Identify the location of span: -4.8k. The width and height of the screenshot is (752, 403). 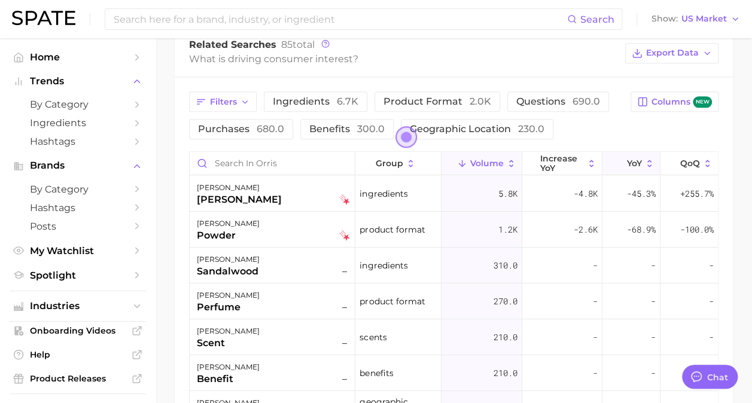
(586, 194).